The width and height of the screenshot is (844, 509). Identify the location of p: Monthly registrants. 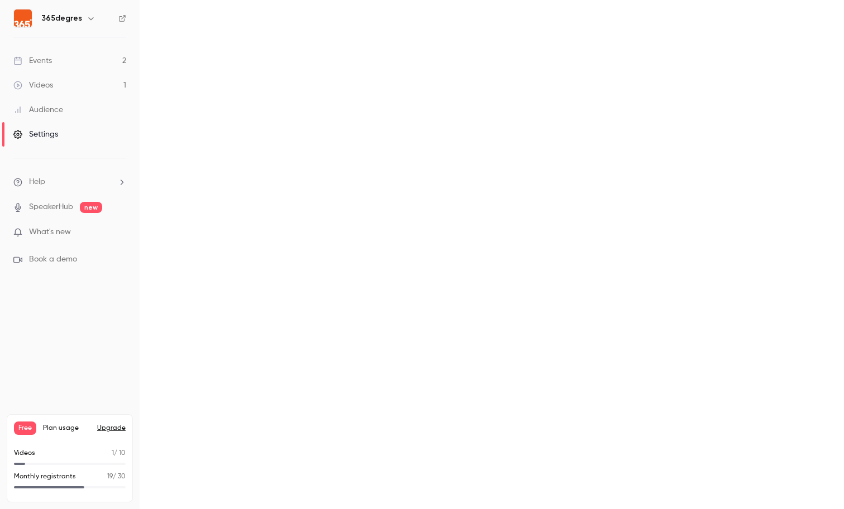
(45, 477).